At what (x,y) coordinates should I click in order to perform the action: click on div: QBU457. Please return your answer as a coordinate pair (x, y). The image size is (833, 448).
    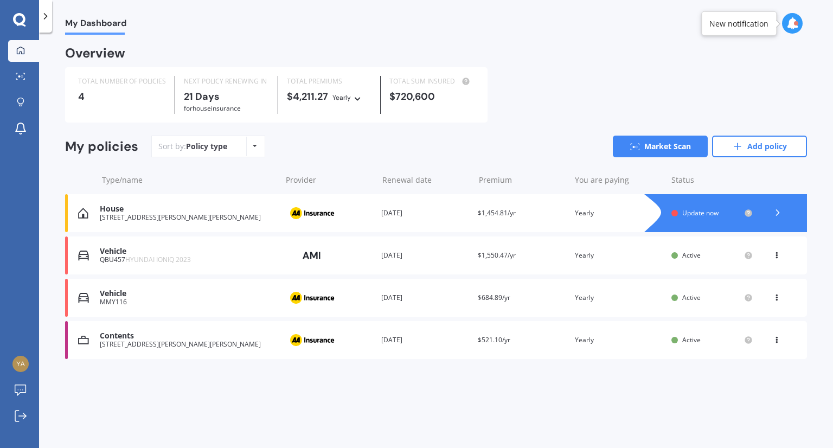
    Looking at the image, I should click on (188, 260).